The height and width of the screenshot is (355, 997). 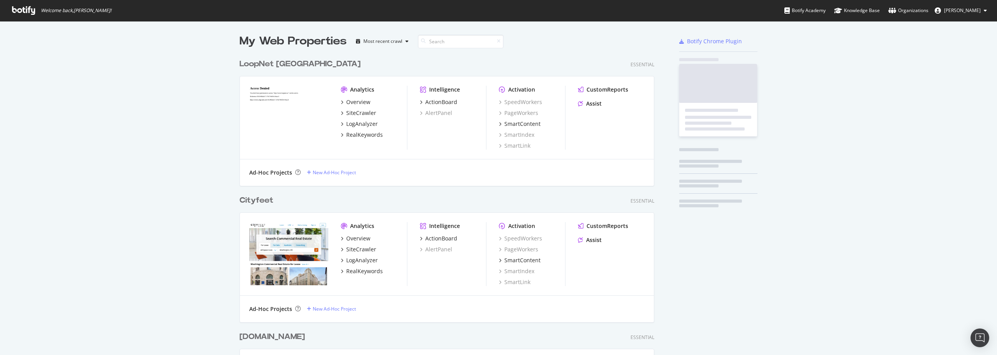 What do you see at coordinates (383, 41) in the screenshot?
I see `div: Most recent crawl` at bounding box center [383, 41].